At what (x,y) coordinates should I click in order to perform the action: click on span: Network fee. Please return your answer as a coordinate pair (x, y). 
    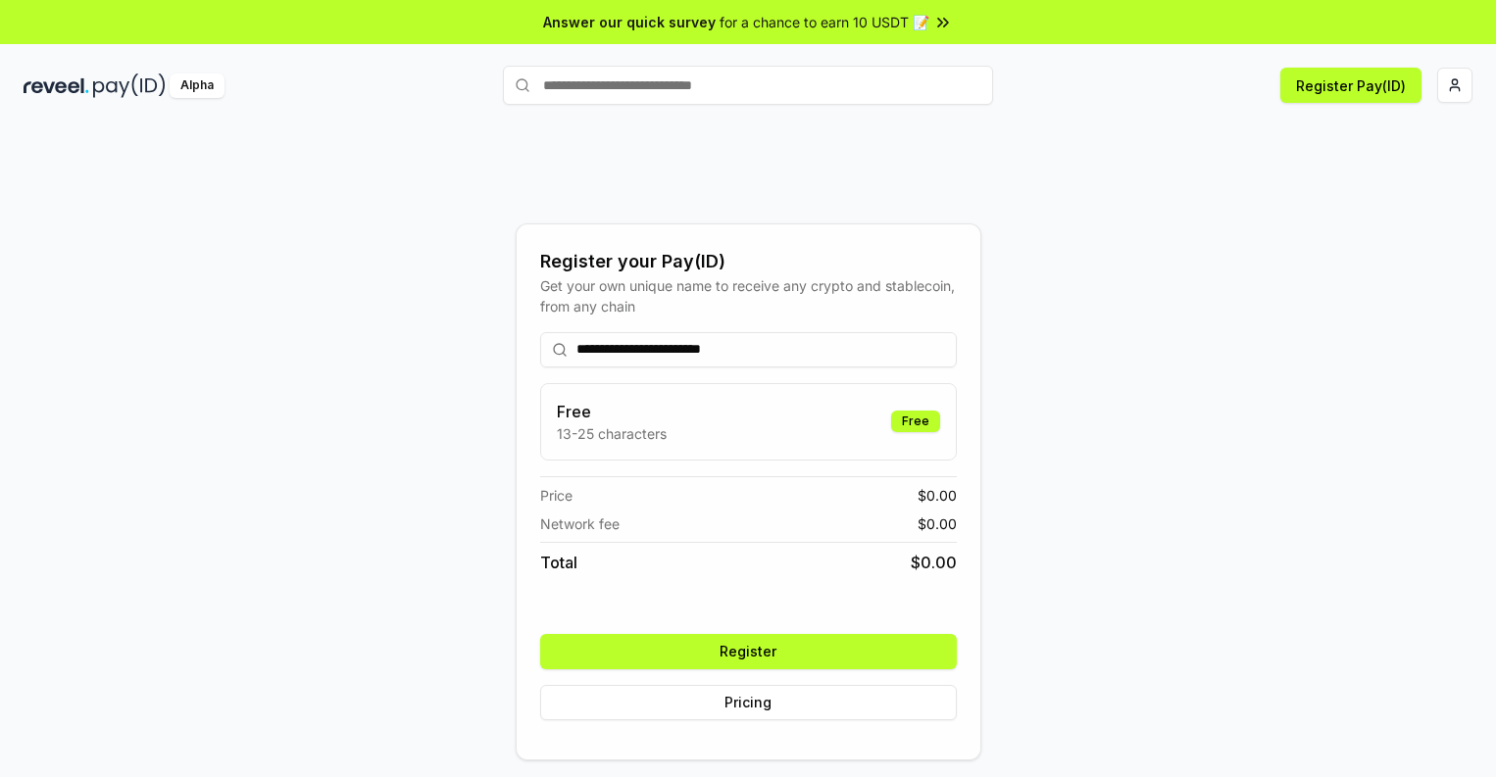
    Looking at the image, I should click on (579, 524).